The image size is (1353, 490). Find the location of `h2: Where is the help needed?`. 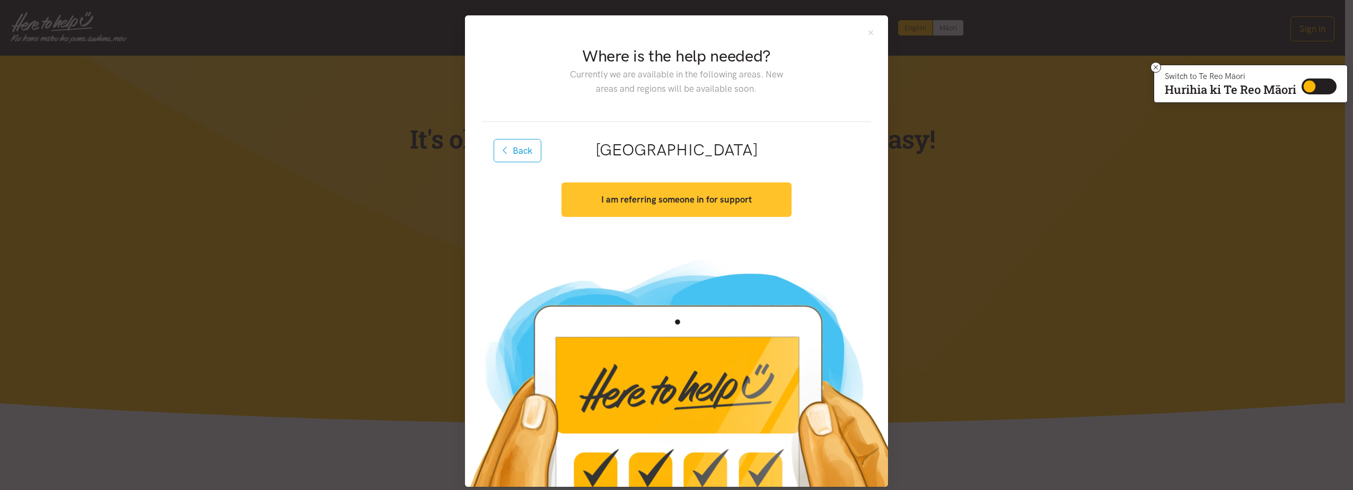

h2: Where is the help needed? is located at coordinates (676, 56).